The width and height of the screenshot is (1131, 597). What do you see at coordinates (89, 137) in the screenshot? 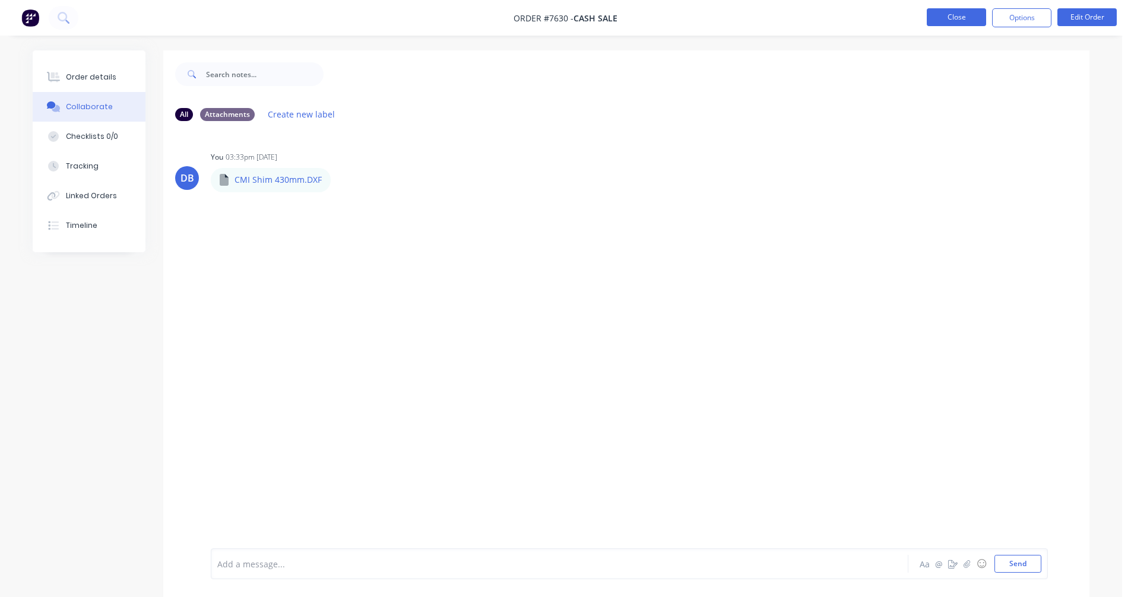
I see `button: Checklists 0/0` at bounding box center [89, 137].